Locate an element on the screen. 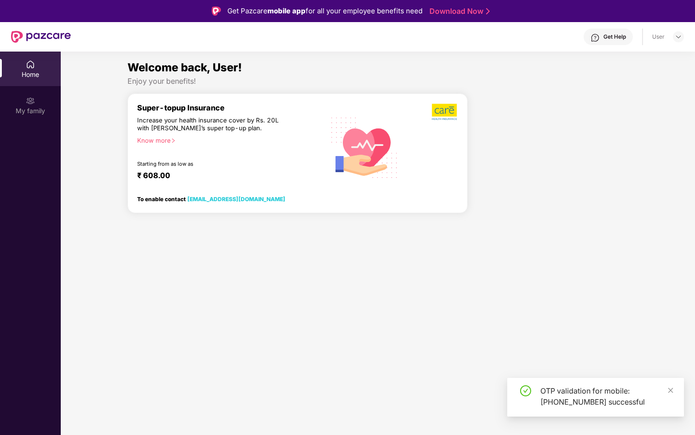 This screenshot has height=435, width=695. div: Starting from as low as is located at coordinates (211, 164).